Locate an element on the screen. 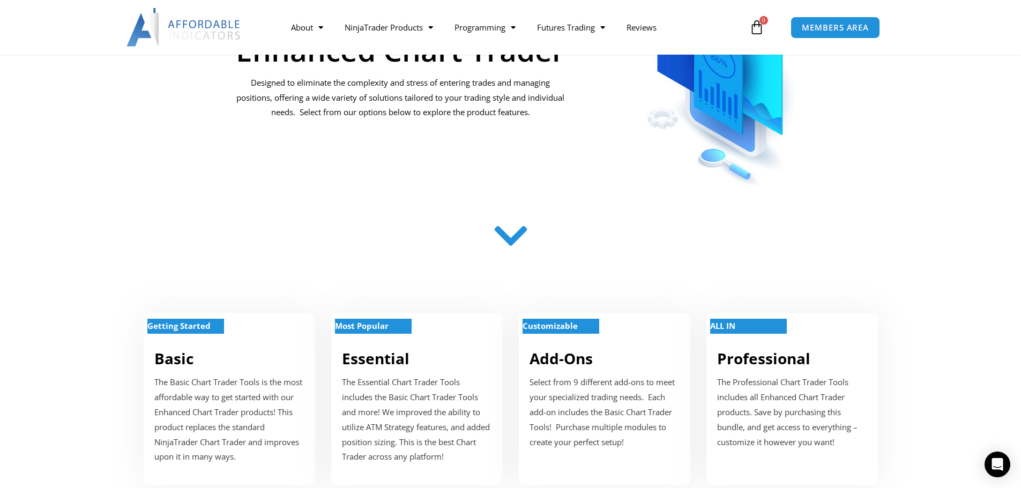 The height and width of the screenshot is (488, 1021). p: The Basic Chart Trader Tools is the most affordable way to get started with our Enhanced Chart Tr... is located at coordinates (229, 420).